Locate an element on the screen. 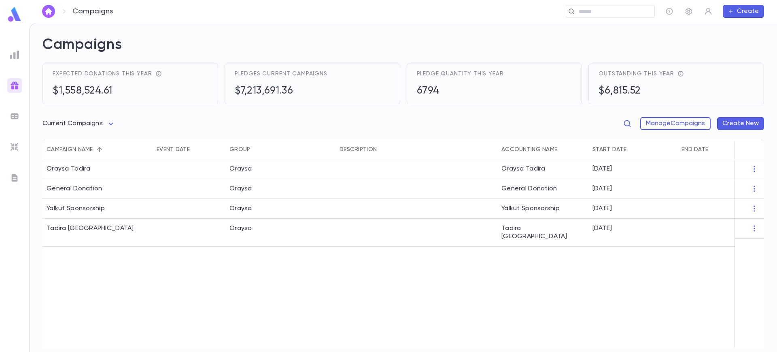 This screenshot has height=352, width=777. div: Current Campaigns is located at coordinates (79, 123).